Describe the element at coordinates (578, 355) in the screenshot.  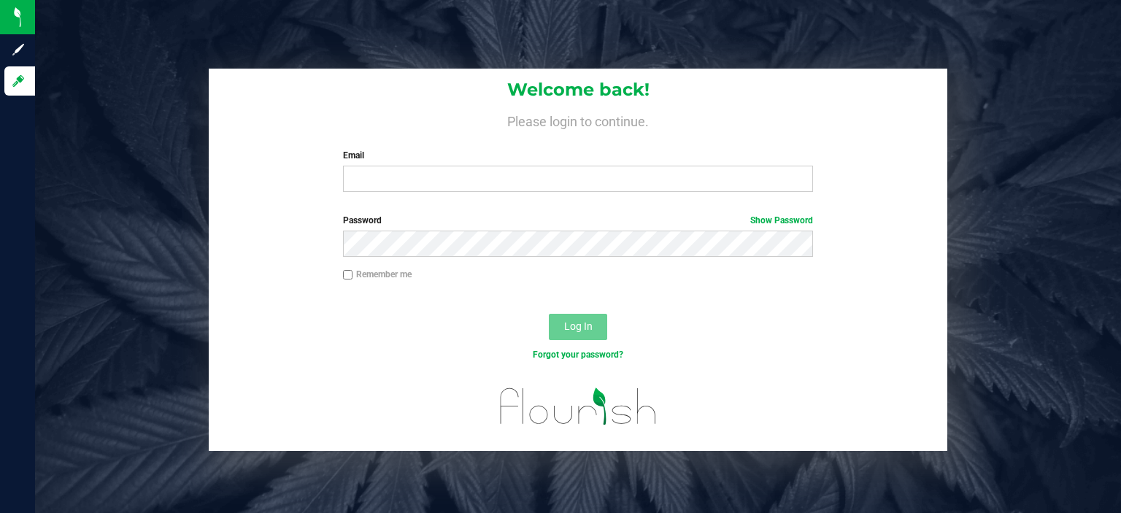
I see `a: Forgot your password?` at that location.